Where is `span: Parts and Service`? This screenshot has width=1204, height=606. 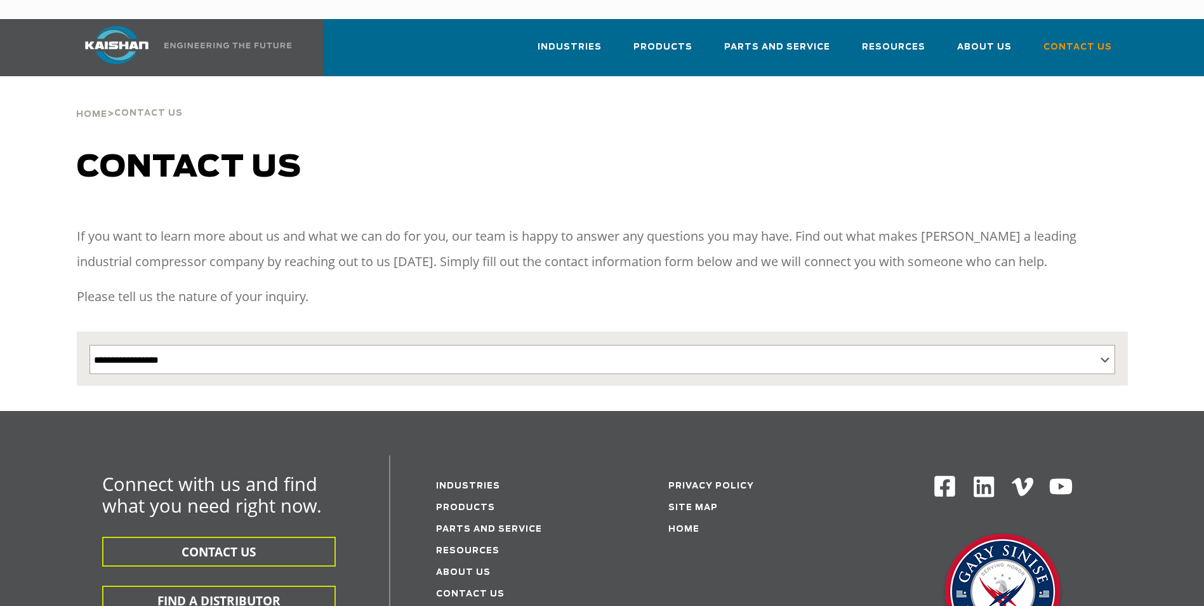 span: Parts and Service is located at coordinates (777, 47).